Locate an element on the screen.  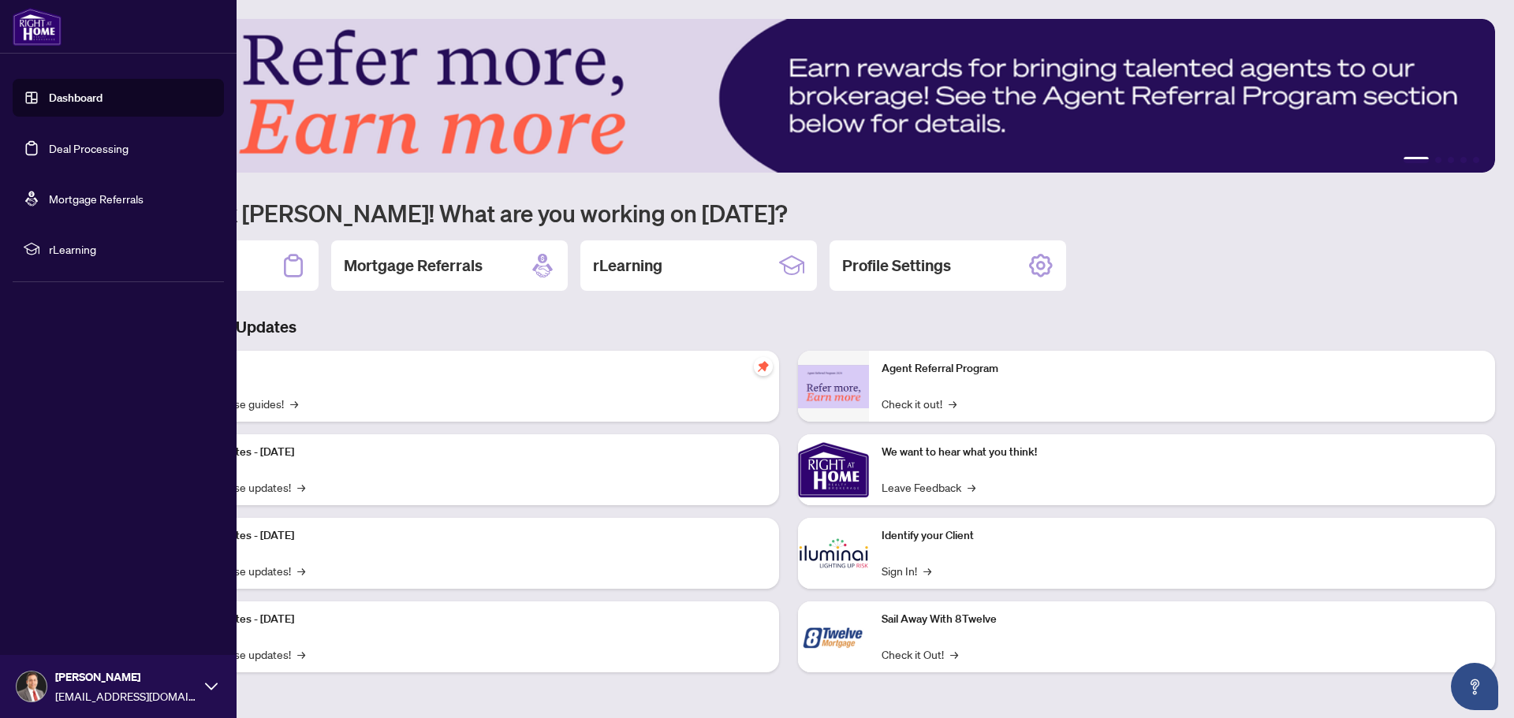
button: 2 is located at coordinates (1438, 160).